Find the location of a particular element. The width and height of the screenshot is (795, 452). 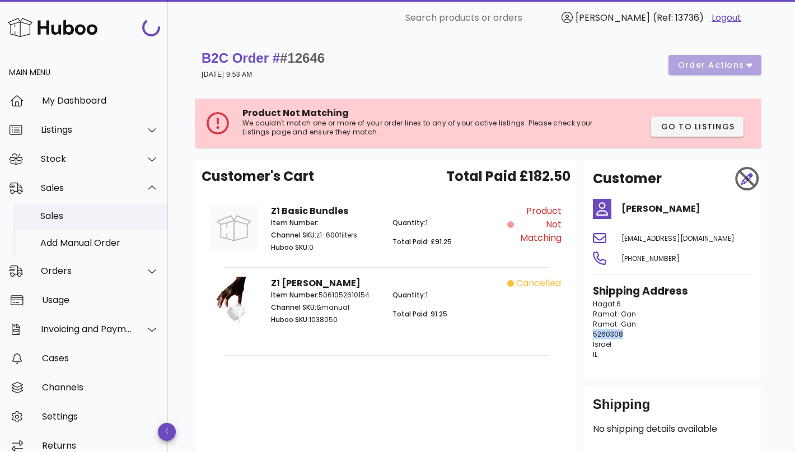

p: 0 is located at coordinates (325, 248).